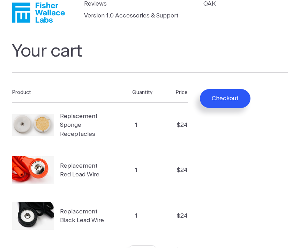 The height and width of the screenshot is (248, 300). Describe the element at coordinates (142, 93) in the screenshot. I see `th: Quantity` at that location.